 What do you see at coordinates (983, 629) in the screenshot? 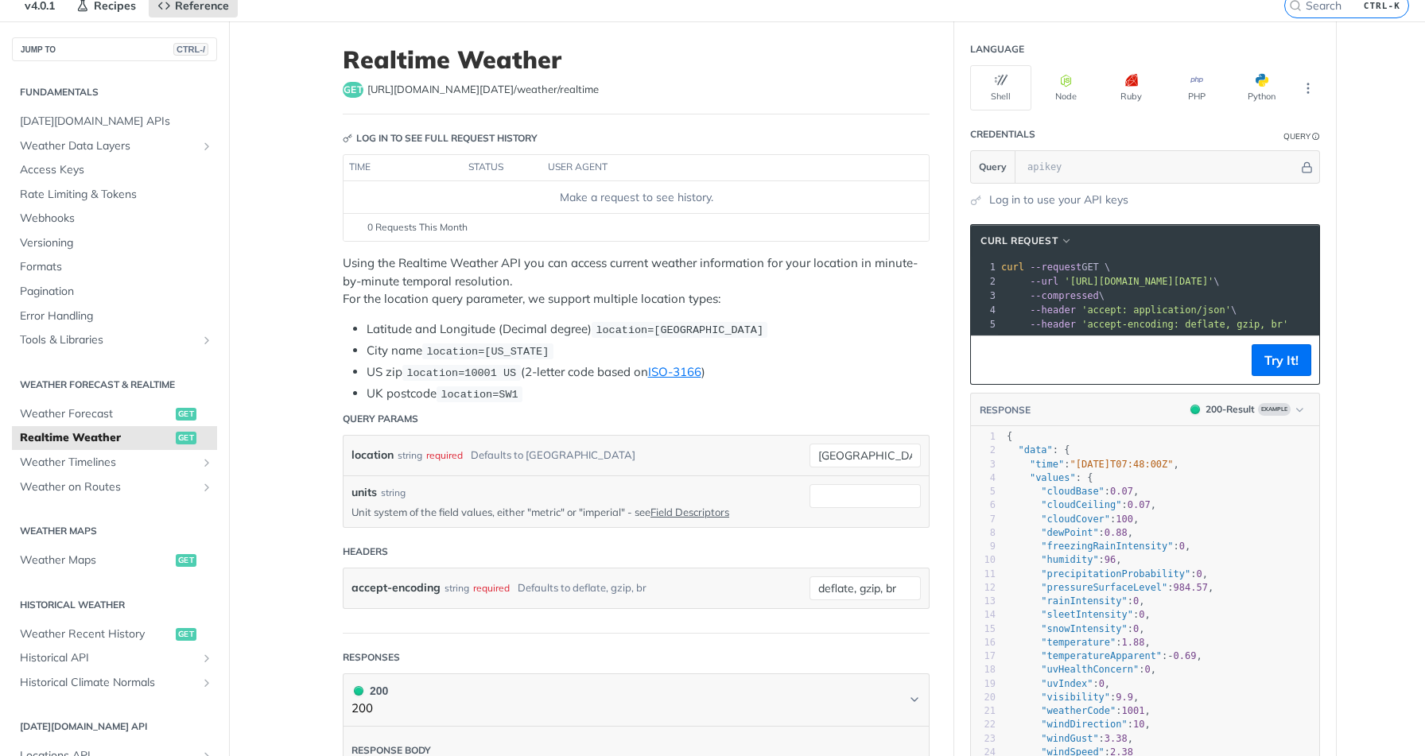
I see `div: 15` at bounding box center [983, 629].